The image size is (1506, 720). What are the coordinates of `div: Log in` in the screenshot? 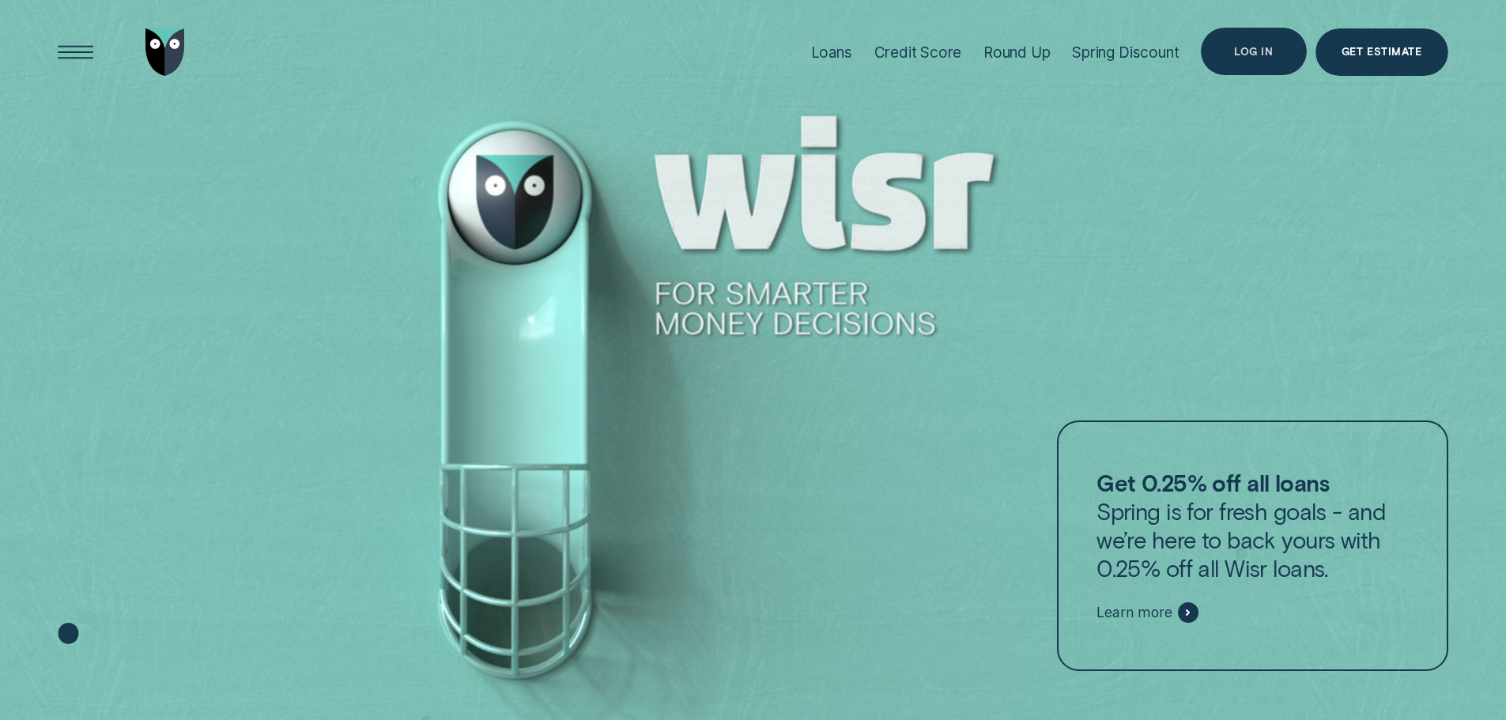 It's located at (1253, 51).